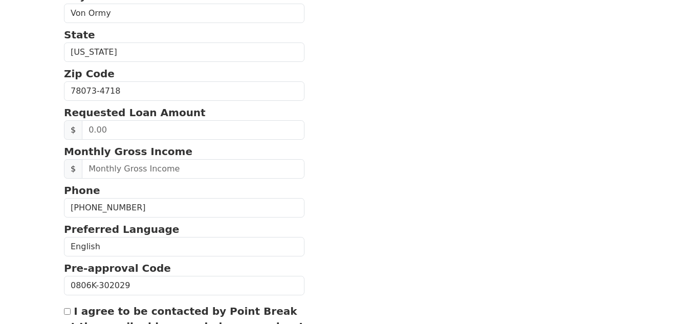 The width and height of the screenshot is (699, 324). What do you see at coordinates (193, 169) in the screenshot?
I see `input: Monthly Gross Income` at bounding box center [193, 169].